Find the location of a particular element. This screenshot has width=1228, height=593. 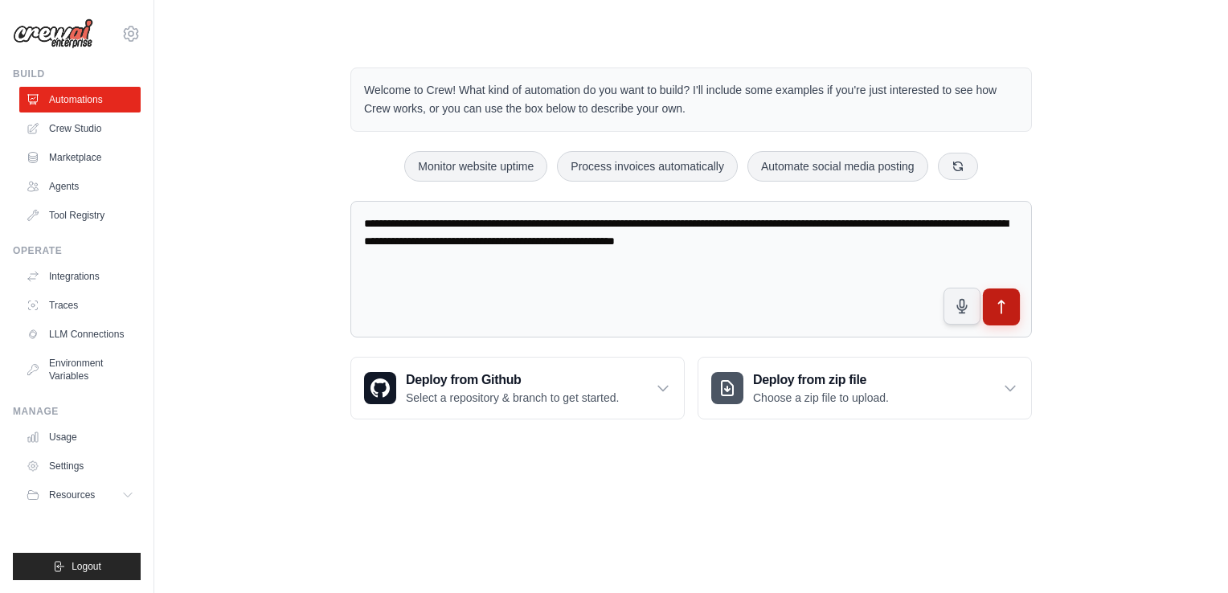

span: Resources is located at coordinates (72, 495).